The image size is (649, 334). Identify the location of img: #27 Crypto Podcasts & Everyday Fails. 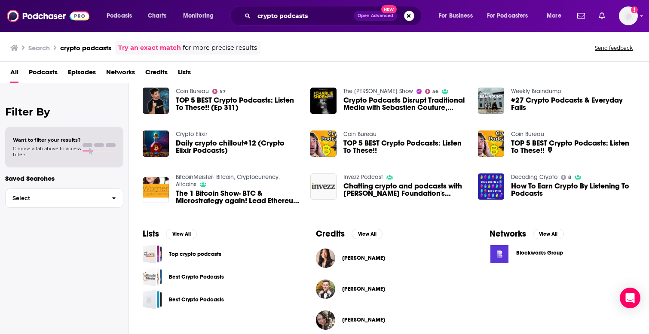
(491, 101).